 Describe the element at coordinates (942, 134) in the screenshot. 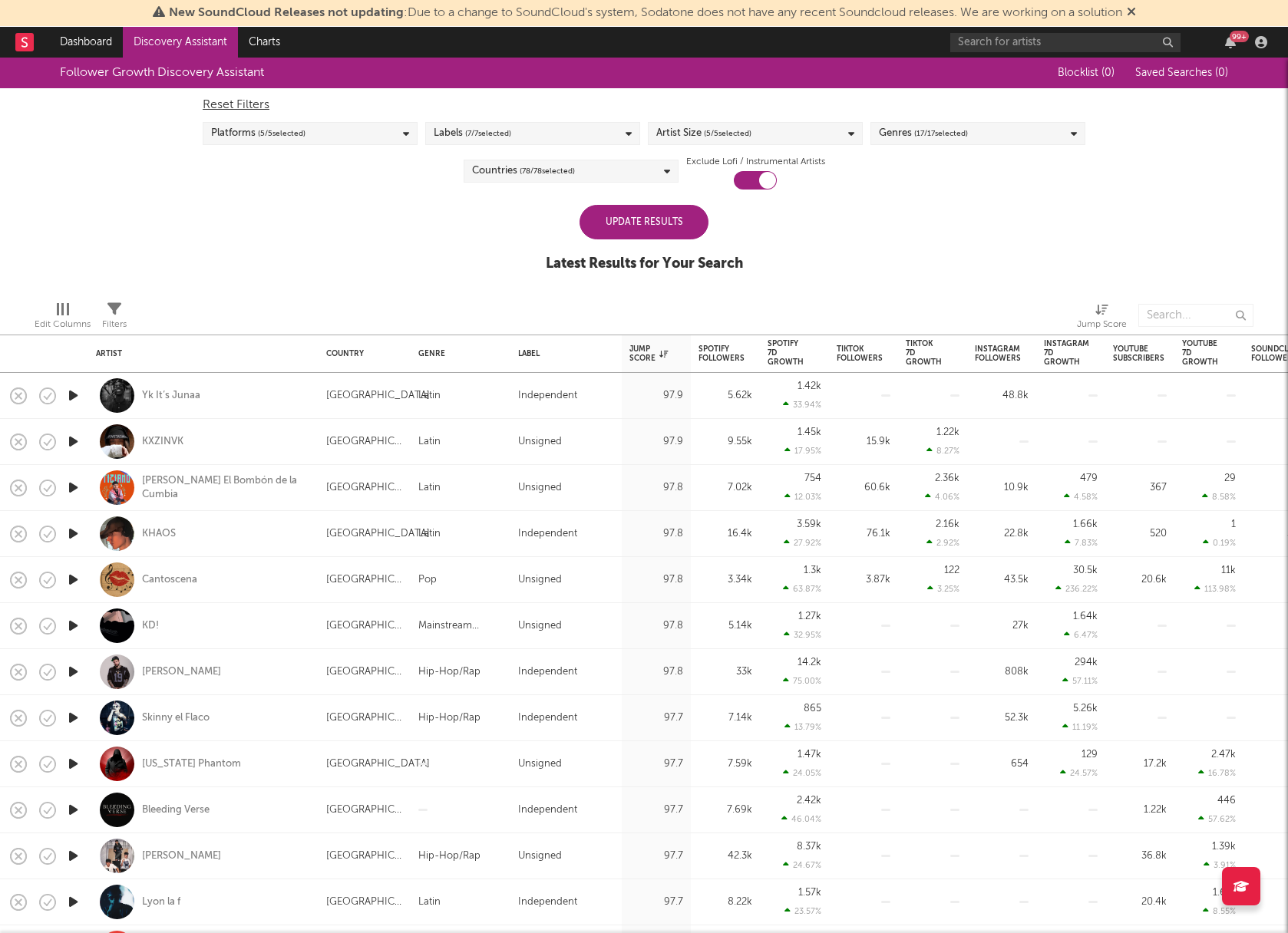

I see `span: ( 17 / 17 selected)` at that location.